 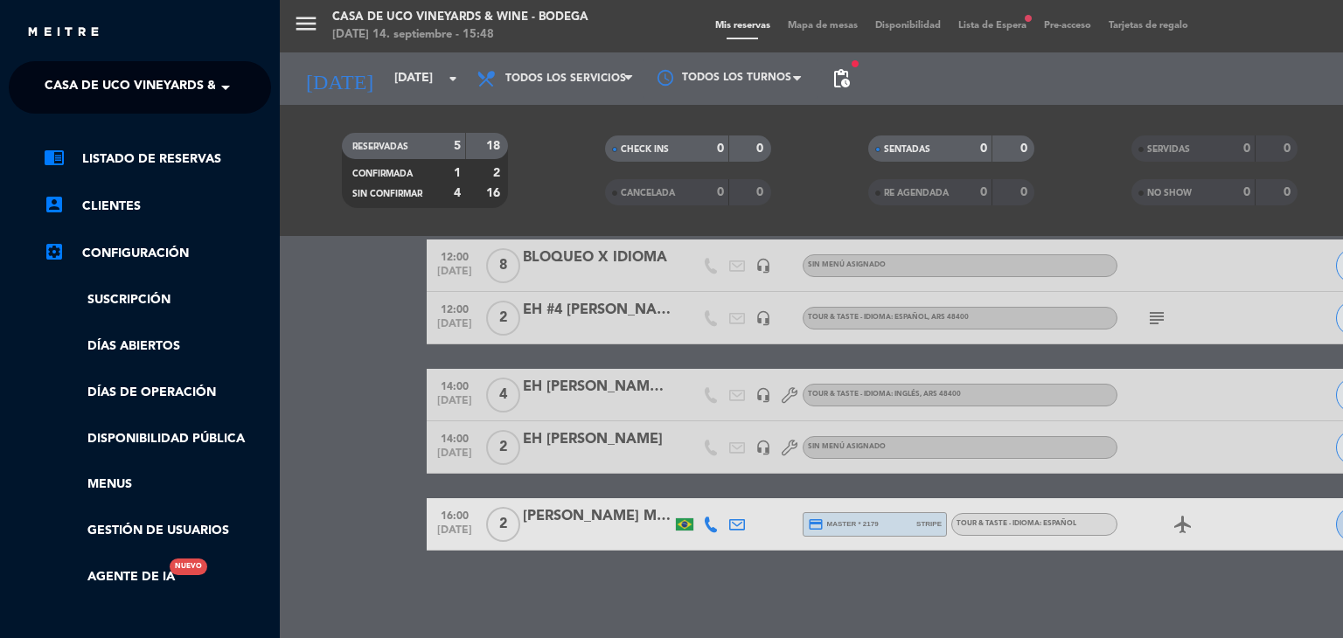 I want to click on img: MEITRE, so click(x=63, y=32).